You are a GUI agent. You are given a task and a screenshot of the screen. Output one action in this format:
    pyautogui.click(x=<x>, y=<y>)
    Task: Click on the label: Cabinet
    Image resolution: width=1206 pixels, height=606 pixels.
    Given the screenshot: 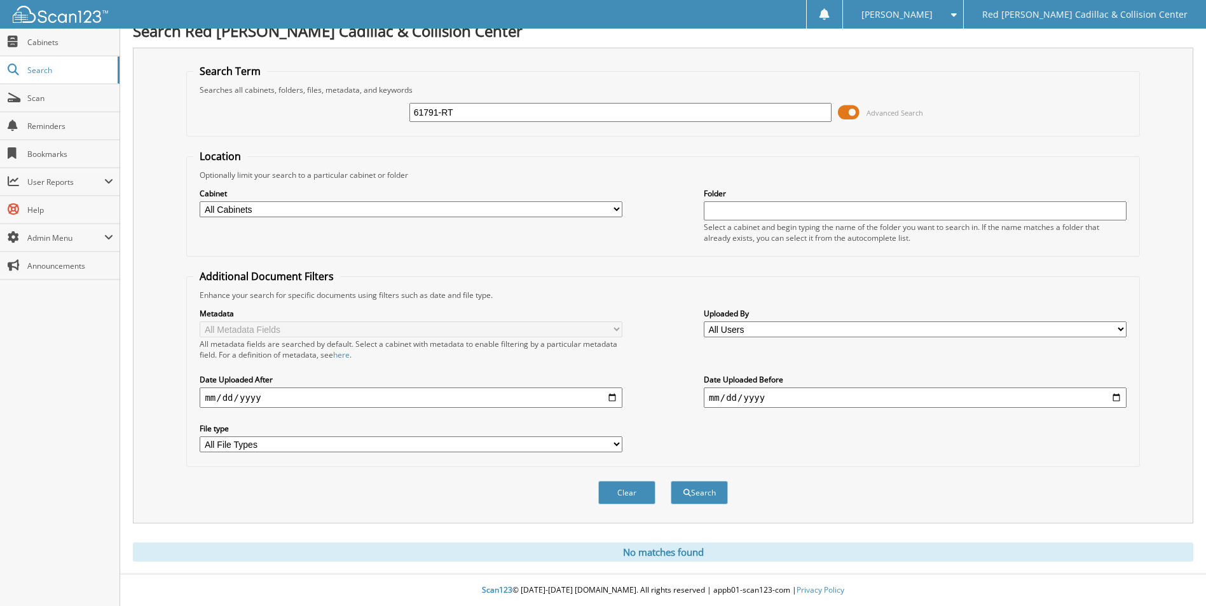 What is the action you would take?
    pyautogui.click(x=411, y=193)
    